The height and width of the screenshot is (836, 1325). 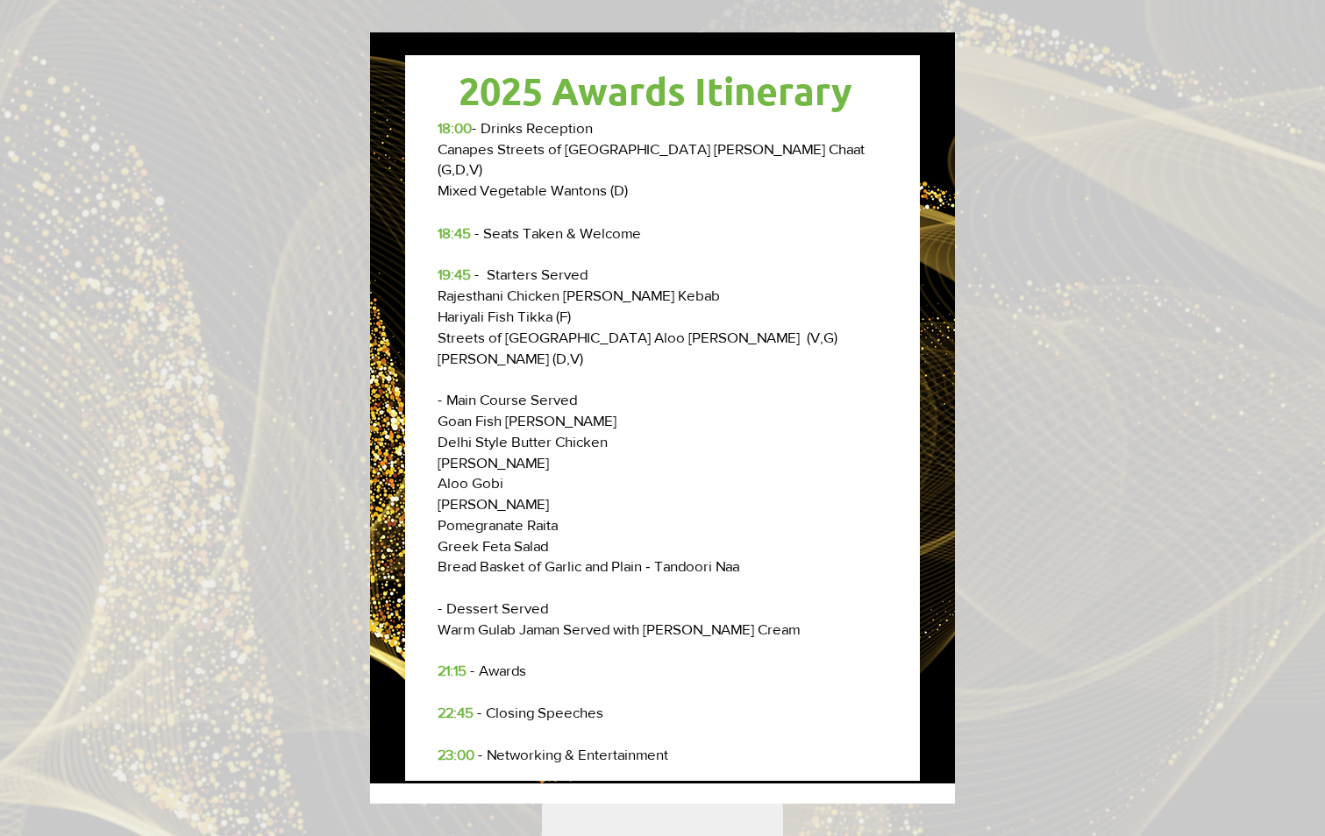 I want to click on span: ainment, so click(x=643, y=754).